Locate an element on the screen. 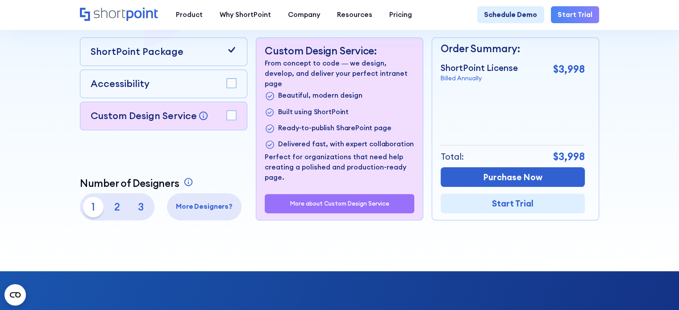  p: 3 is located at coordinates (141, 207).